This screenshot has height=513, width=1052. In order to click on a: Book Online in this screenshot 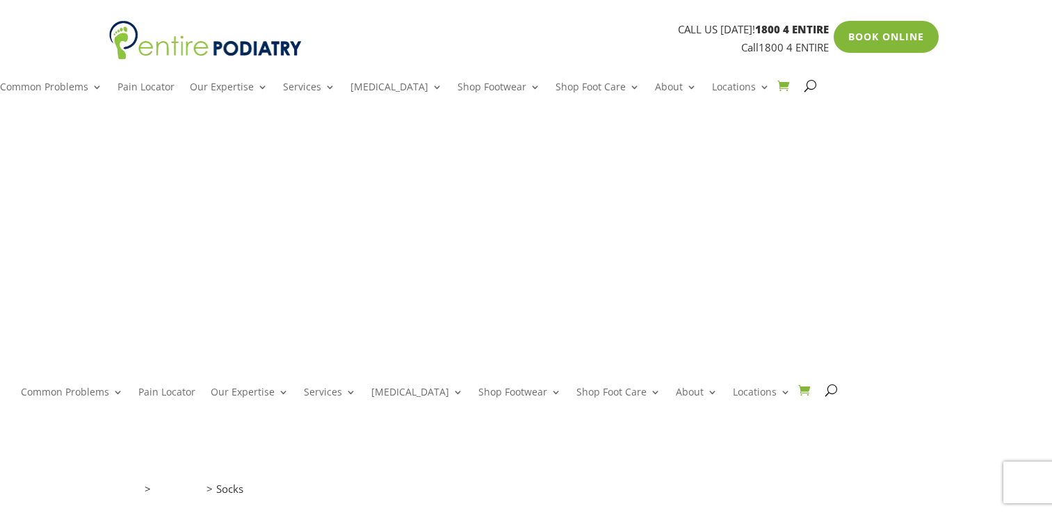, I will do `click(886, 37)`.